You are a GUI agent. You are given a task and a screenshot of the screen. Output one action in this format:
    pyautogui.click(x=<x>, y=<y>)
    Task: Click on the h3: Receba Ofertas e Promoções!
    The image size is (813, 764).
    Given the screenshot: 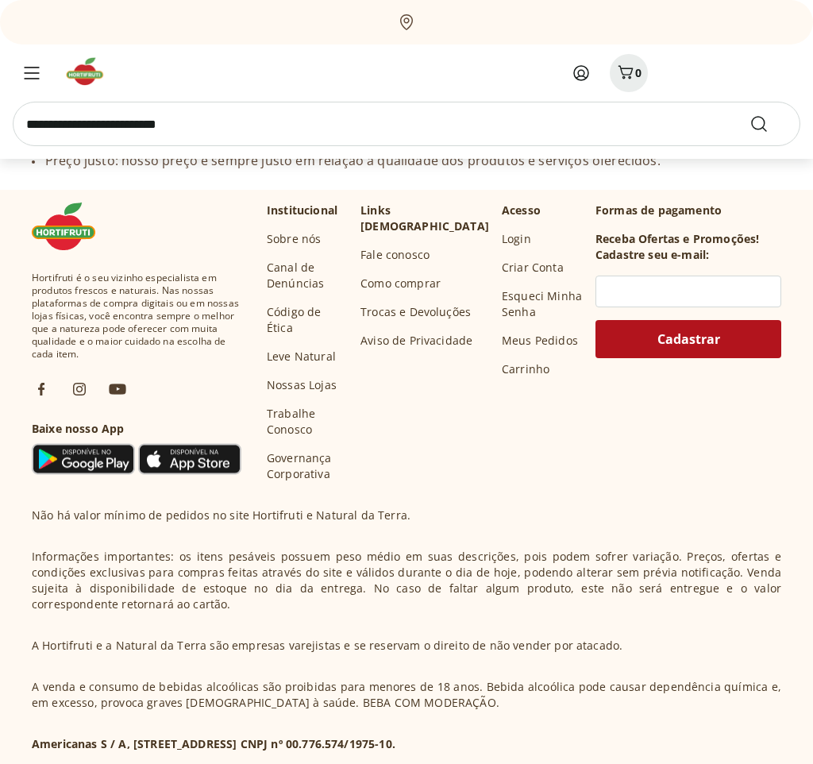 What is the action you would take?
    pyautogui.click(x=677, y=239)
    